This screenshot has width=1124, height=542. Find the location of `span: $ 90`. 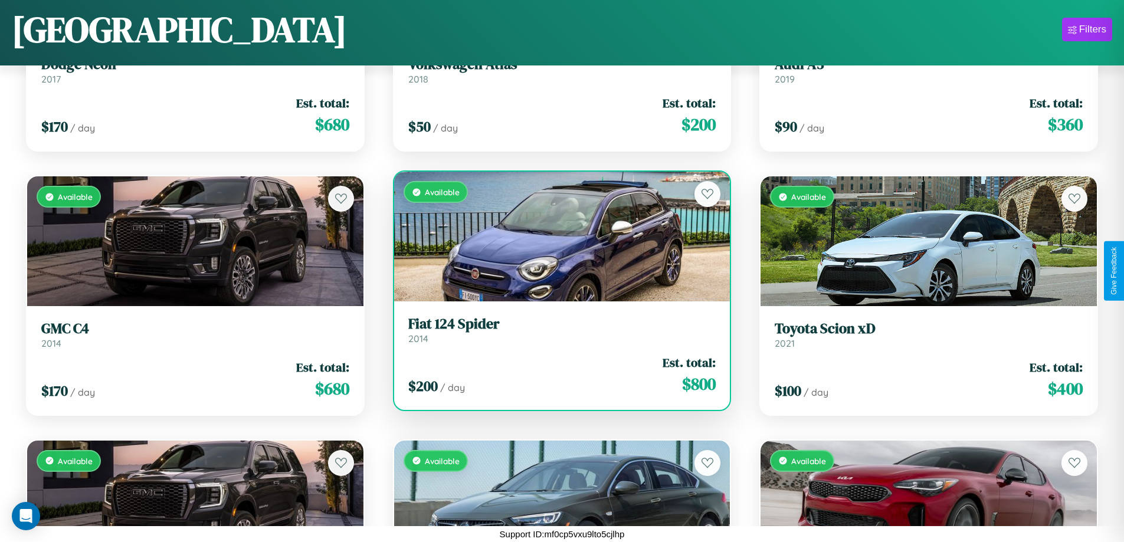

span: $ 90 is located at coordinates (786, 126).